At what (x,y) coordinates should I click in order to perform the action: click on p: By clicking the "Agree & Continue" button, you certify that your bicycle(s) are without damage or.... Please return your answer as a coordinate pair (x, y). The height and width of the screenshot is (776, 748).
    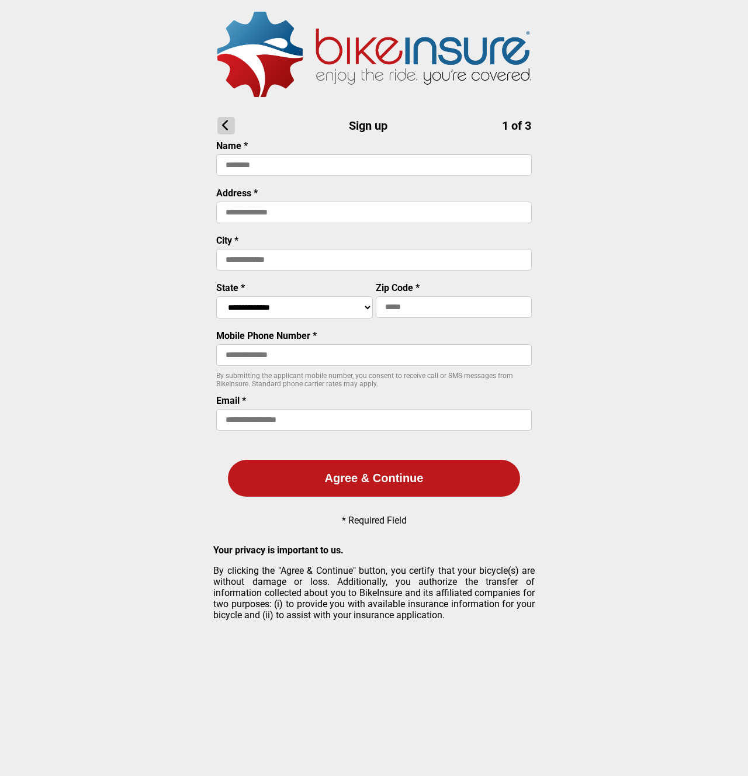
    Looking at the image, I should click on (374, 593).